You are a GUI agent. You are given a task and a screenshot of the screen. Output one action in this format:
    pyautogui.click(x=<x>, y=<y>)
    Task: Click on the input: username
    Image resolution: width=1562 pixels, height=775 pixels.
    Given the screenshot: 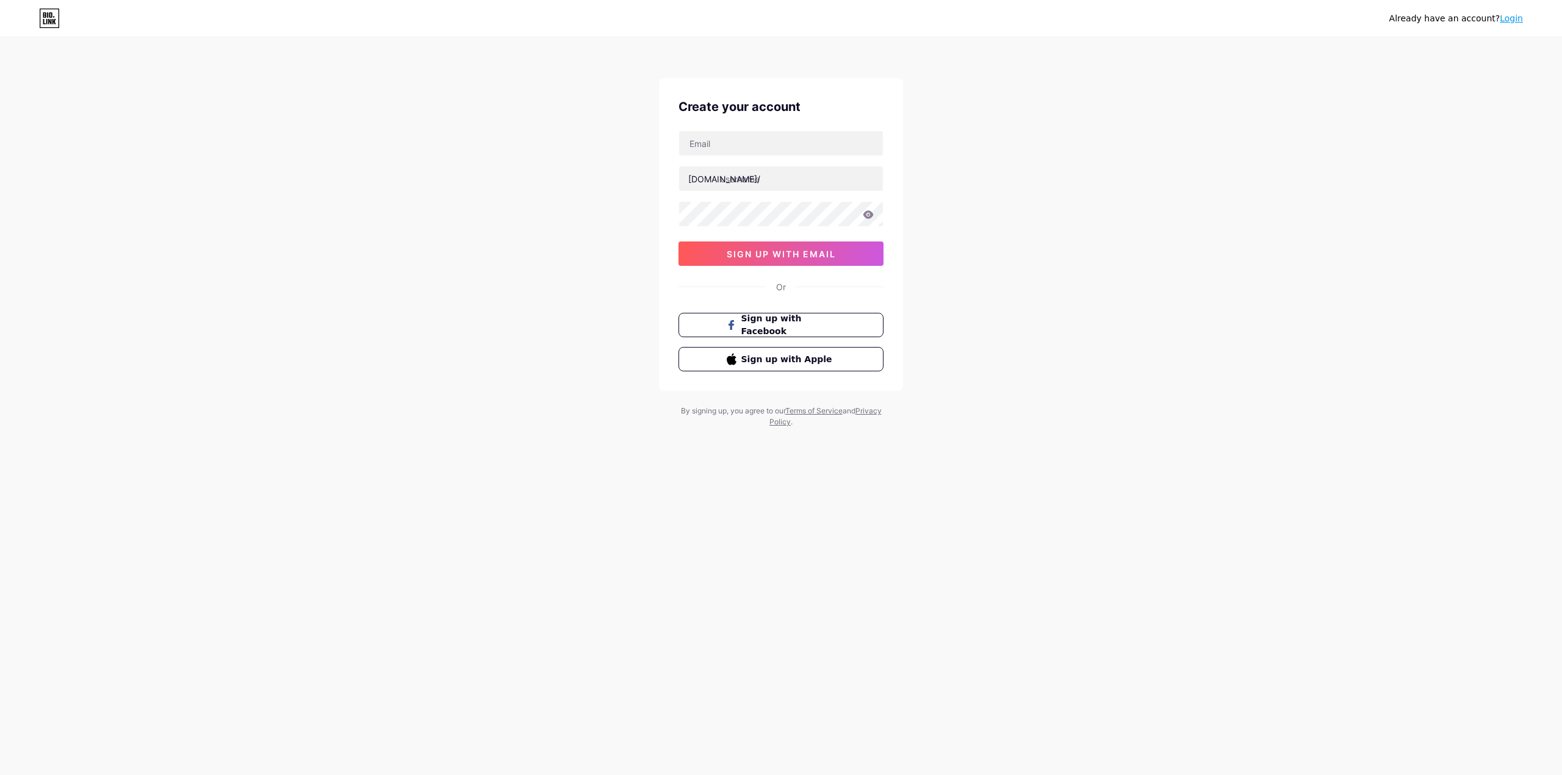 What is the action you would take?
    pyautogui.click(x=781, y=179)
    